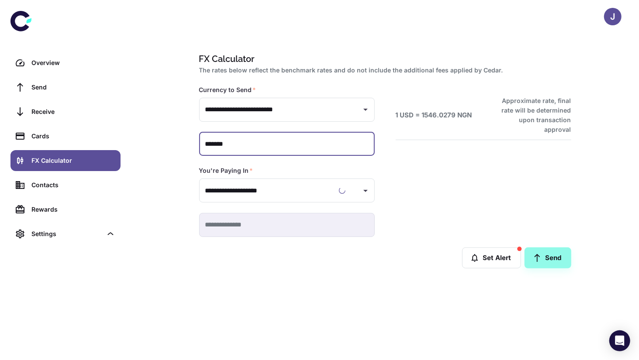 The image size is (639, 360). I want to click on div: FX Calculator, so click(73, 161).